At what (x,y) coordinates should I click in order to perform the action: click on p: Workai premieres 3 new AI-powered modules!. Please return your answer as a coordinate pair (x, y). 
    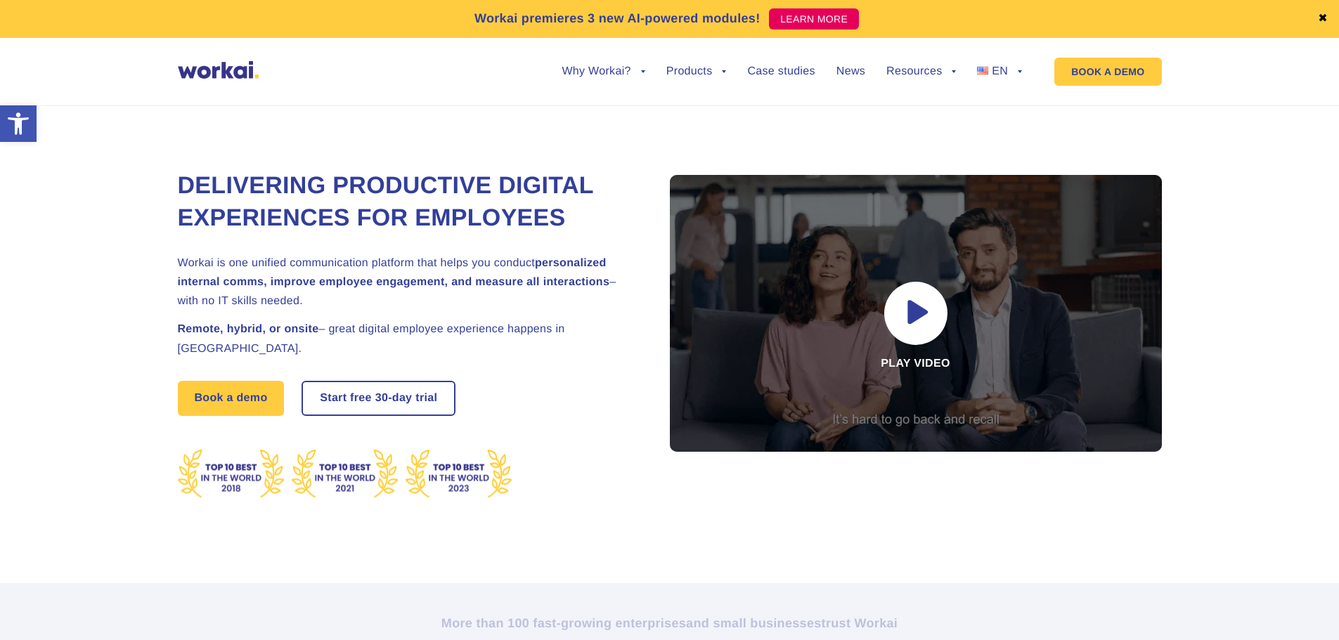
    Looking at the image, I should click on (617, 18).